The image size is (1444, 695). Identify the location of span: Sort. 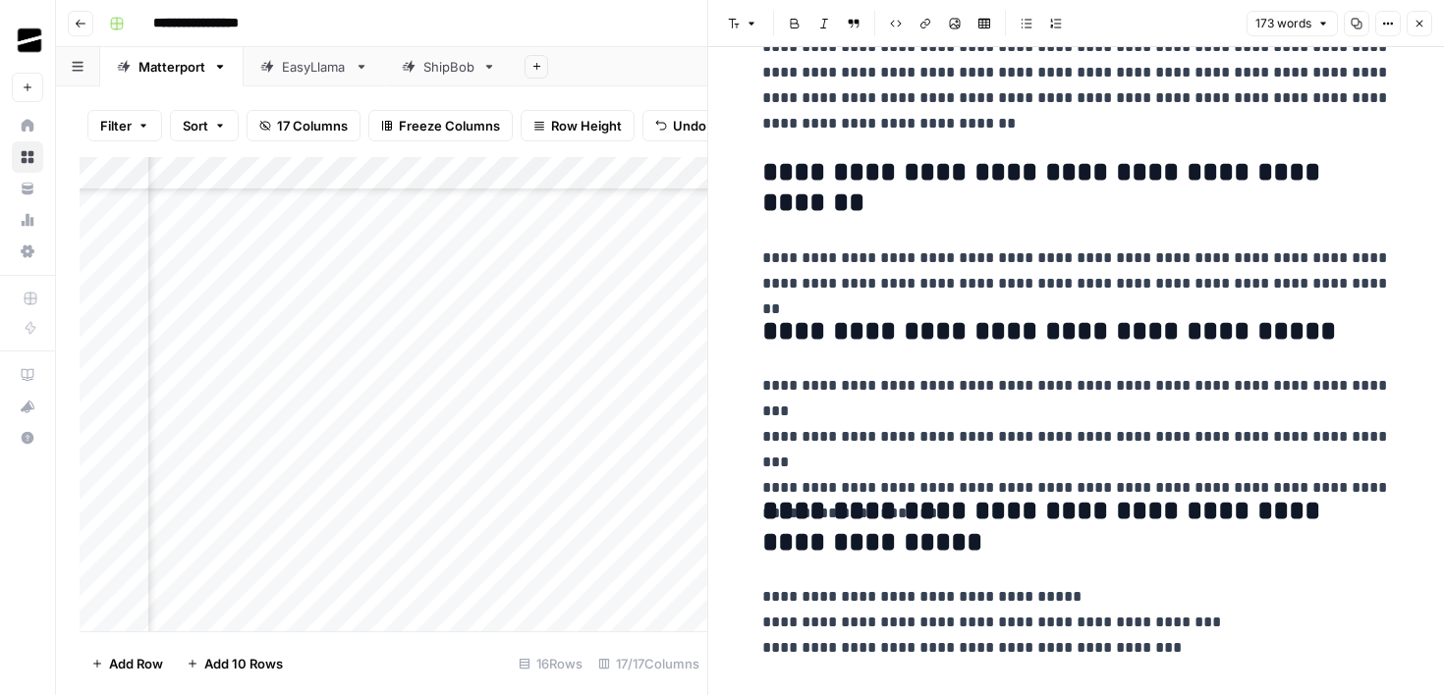
(195, 126).